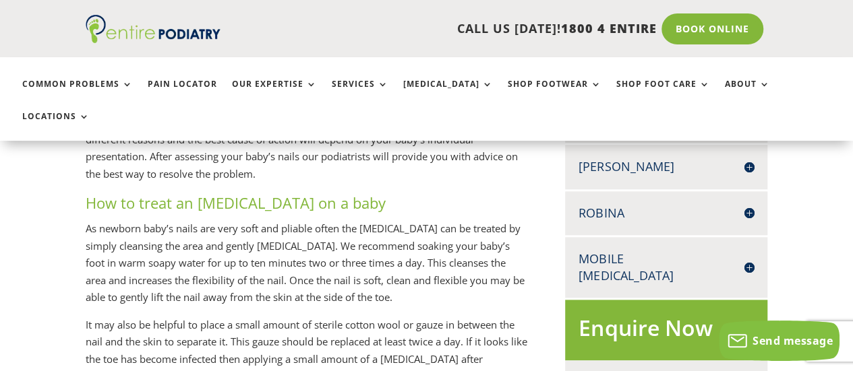  What do you see at coordinates (153, 39) in the screenshot?
I see `a: Entire Podiatry` at bounding box center [153, 39].